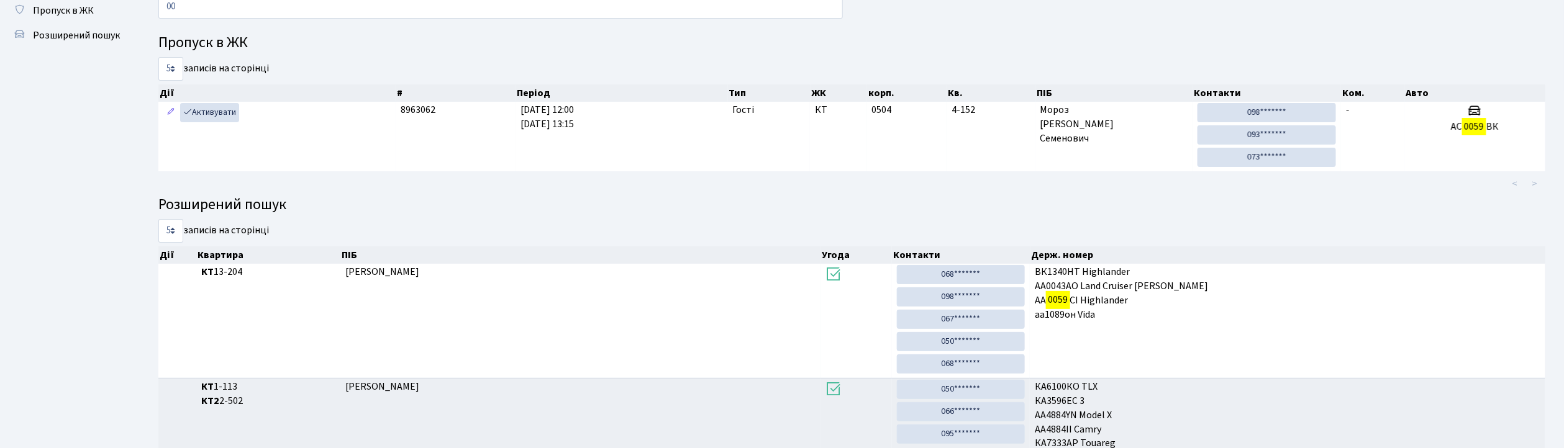 The height and width of the screenshot is (448, 1564). What do you see at coordinates (1373, 93) in the screenshot?
I see `th: Ком.` at bounding box center [1373, 93].